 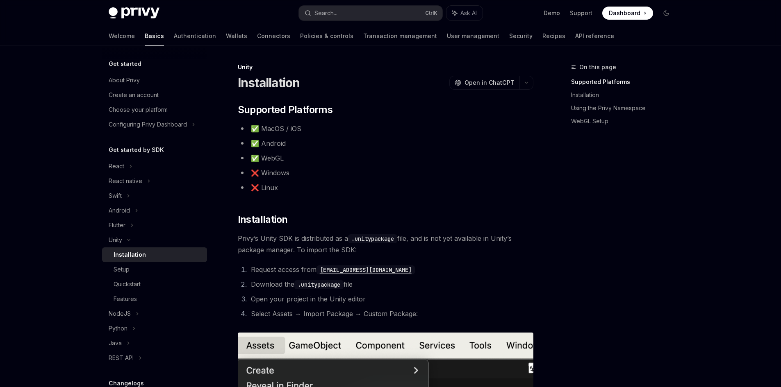 What do you see at coordinates (117, 225) in the screenshot?
I see `div: Flutter` at bounding box center [117, 225].